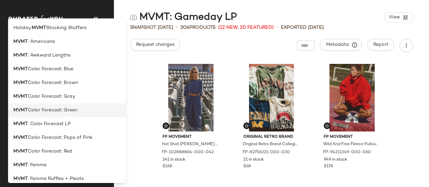 Image resolution: width=429 pixels, height=187 pixels. Describe the element at coordinates (271, 145) in the screenshot. I see `span: Original Retro Brand Collegiate BF Tee at Free People in Green, Size: S` at that location.